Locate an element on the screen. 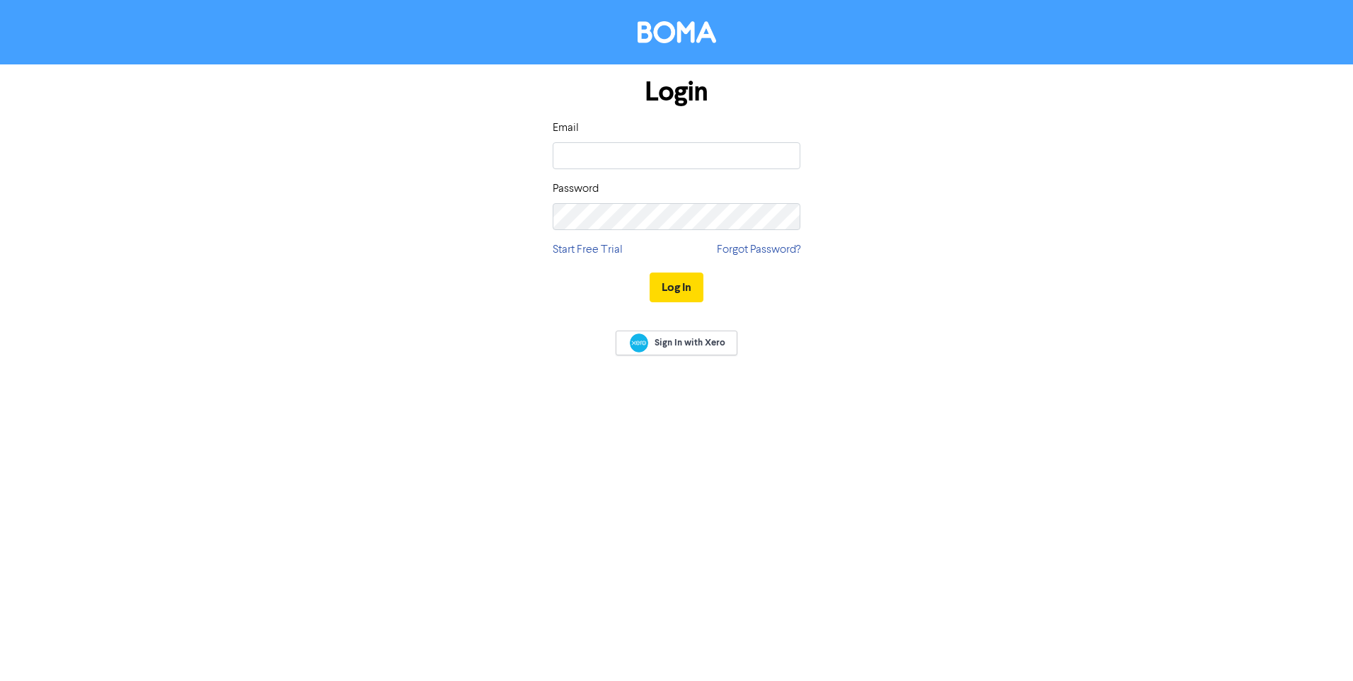  button: Log In is located at coordinates (676, 287).